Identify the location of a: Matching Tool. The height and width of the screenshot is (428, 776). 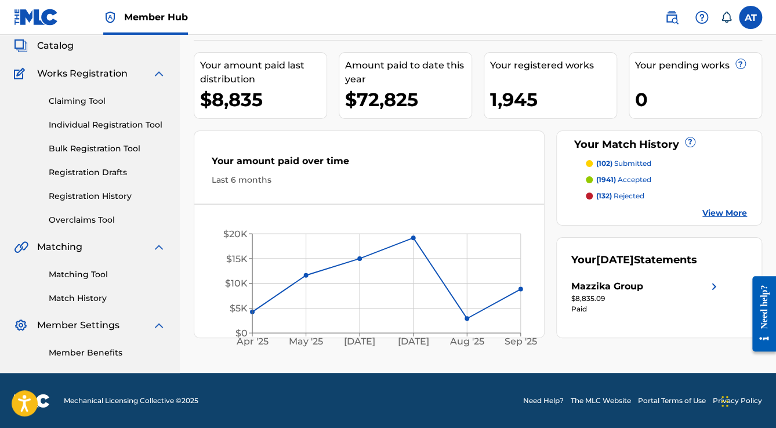
(107, 274).